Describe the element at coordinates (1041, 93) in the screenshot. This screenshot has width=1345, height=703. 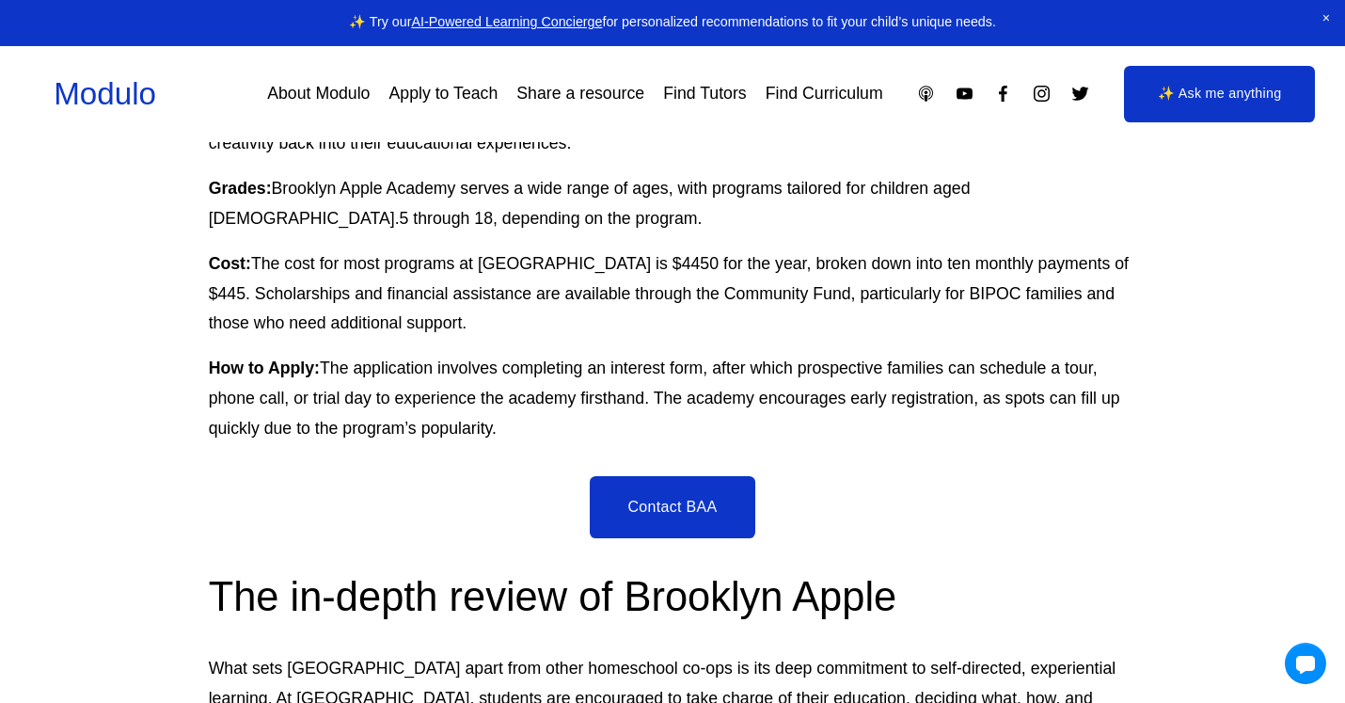
I see `a: Instagram` at that location.